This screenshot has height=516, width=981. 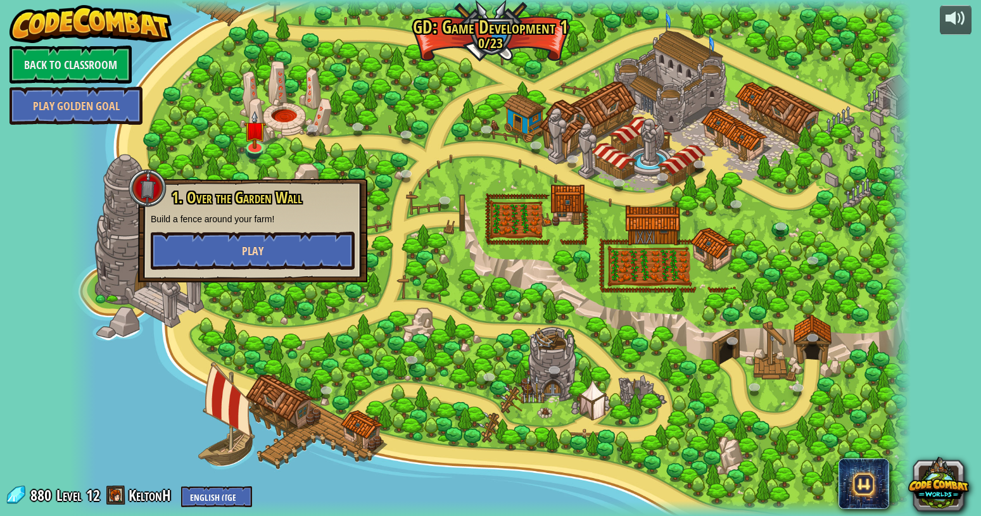 I want to click on button: Adjust volume, so click(x=956, y=20).